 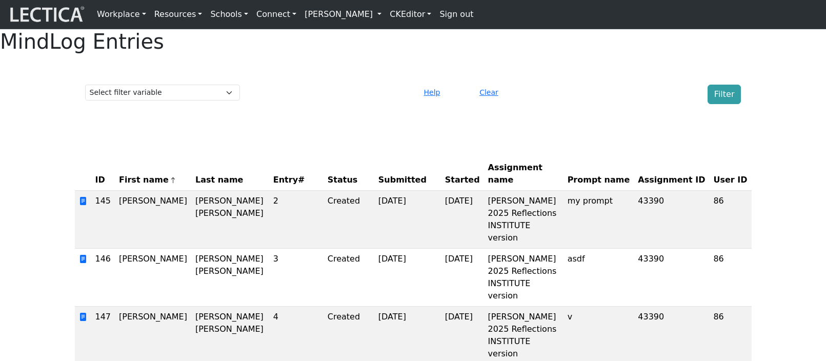 What do you see at coordinates (103, 219) in the screenshot?
I see `td: 145` at bounding box center [103, 219].